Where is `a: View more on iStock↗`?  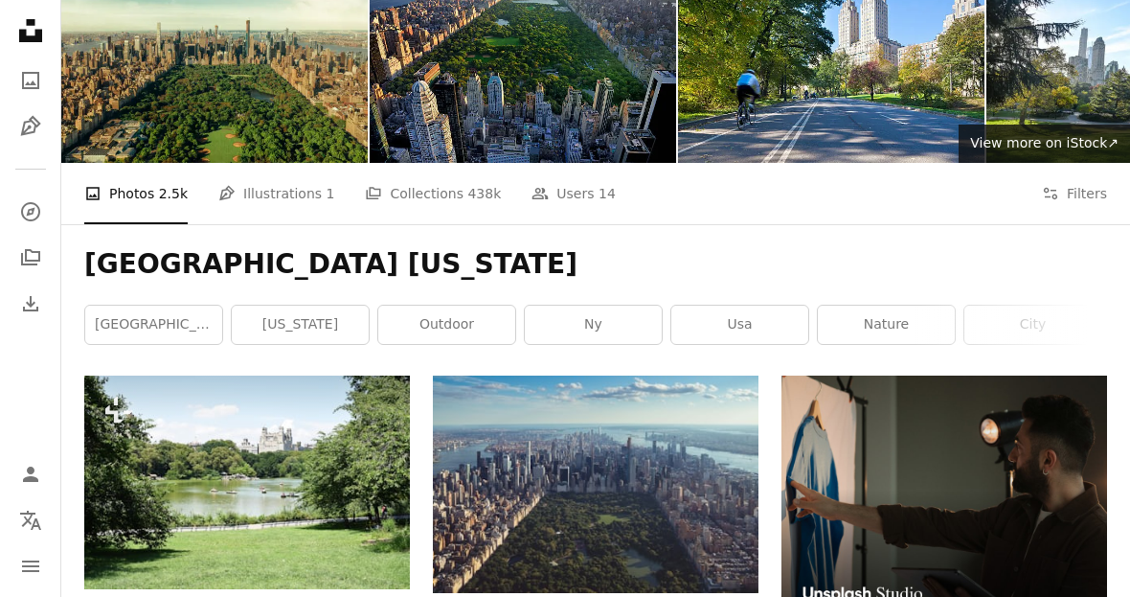
a: View more on iStock↗ is located at coordinates (1044, 144).